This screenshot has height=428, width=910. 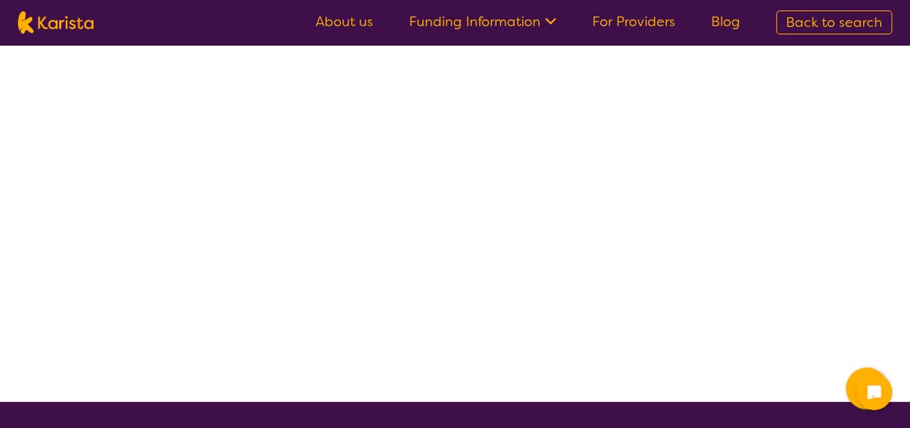 What do you see at coordinates (867, 388) in the screenshot?
I see `button: Channel Menu` at bounding box center [867, 388].